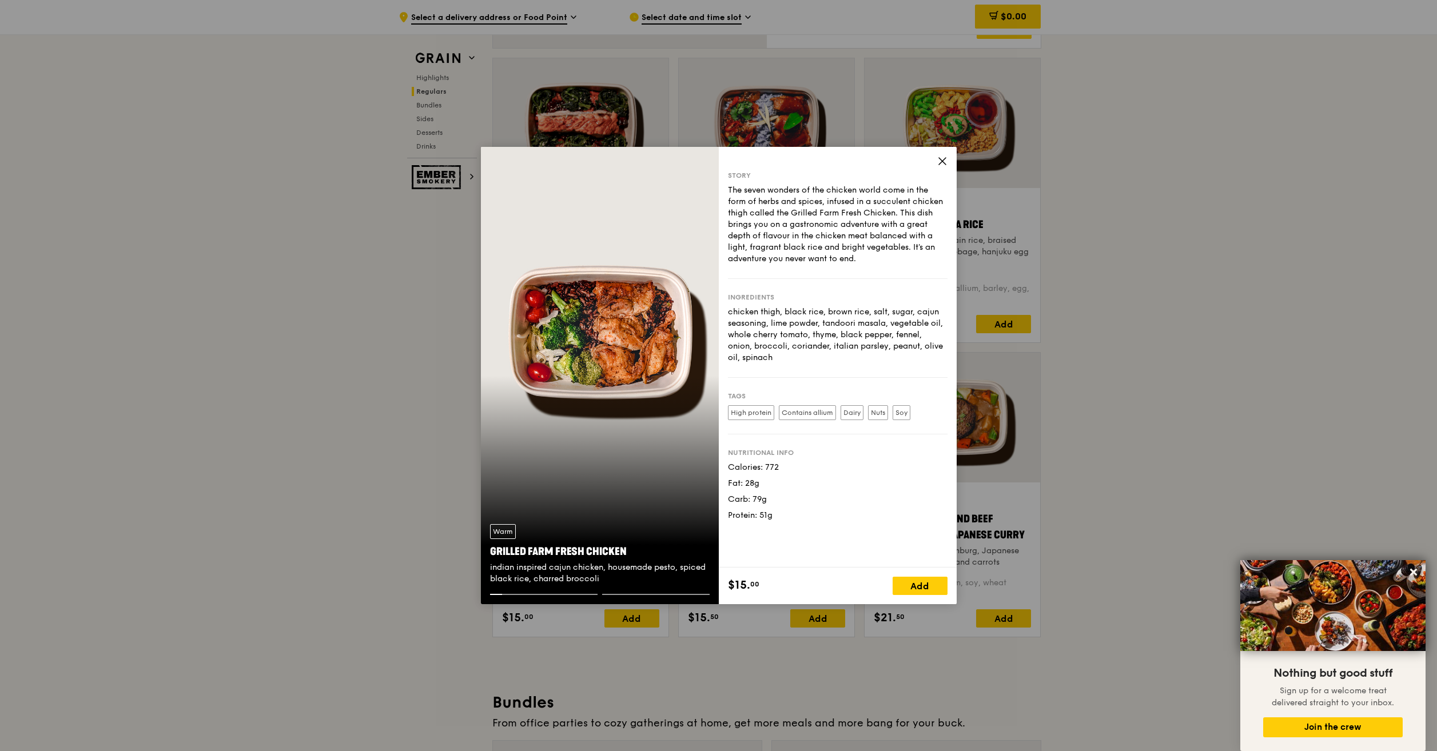 The width and height of the screenshot is (1437, 751). What do you see at coordinates (878, 413) in the screenshot?
I see `label: Nuts` at bounding box center [878, 413].